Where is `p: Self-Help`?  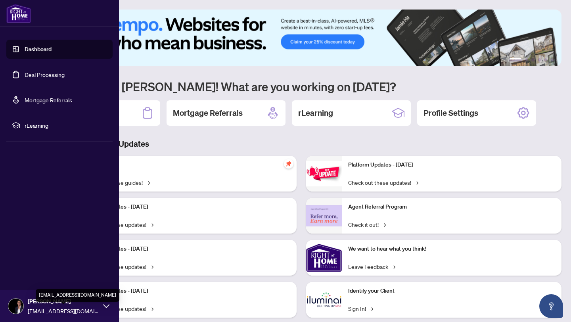
p: Self-Help is located at coordinates (187, 165).